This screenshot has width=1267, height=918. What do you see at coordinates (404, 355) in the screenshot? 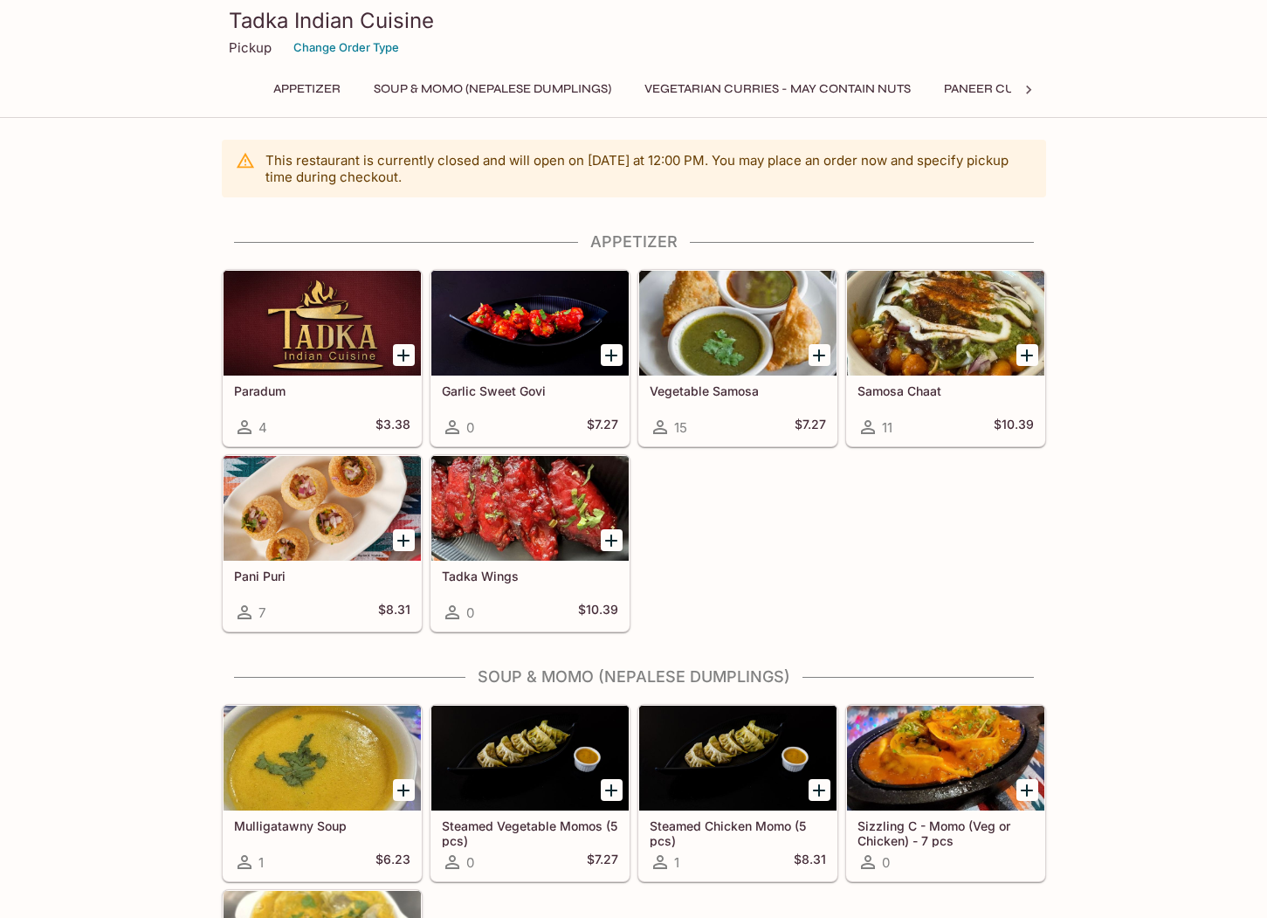
I see `button: Add Paradum` at bounding box center [404, 355].